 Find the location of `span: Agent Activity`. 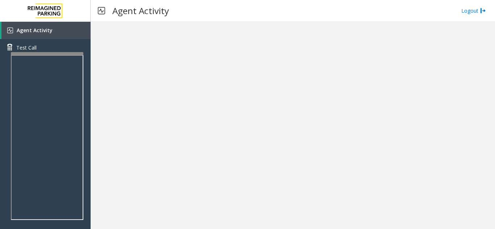

span: Agent Activity is located at coordinates (34, 30).